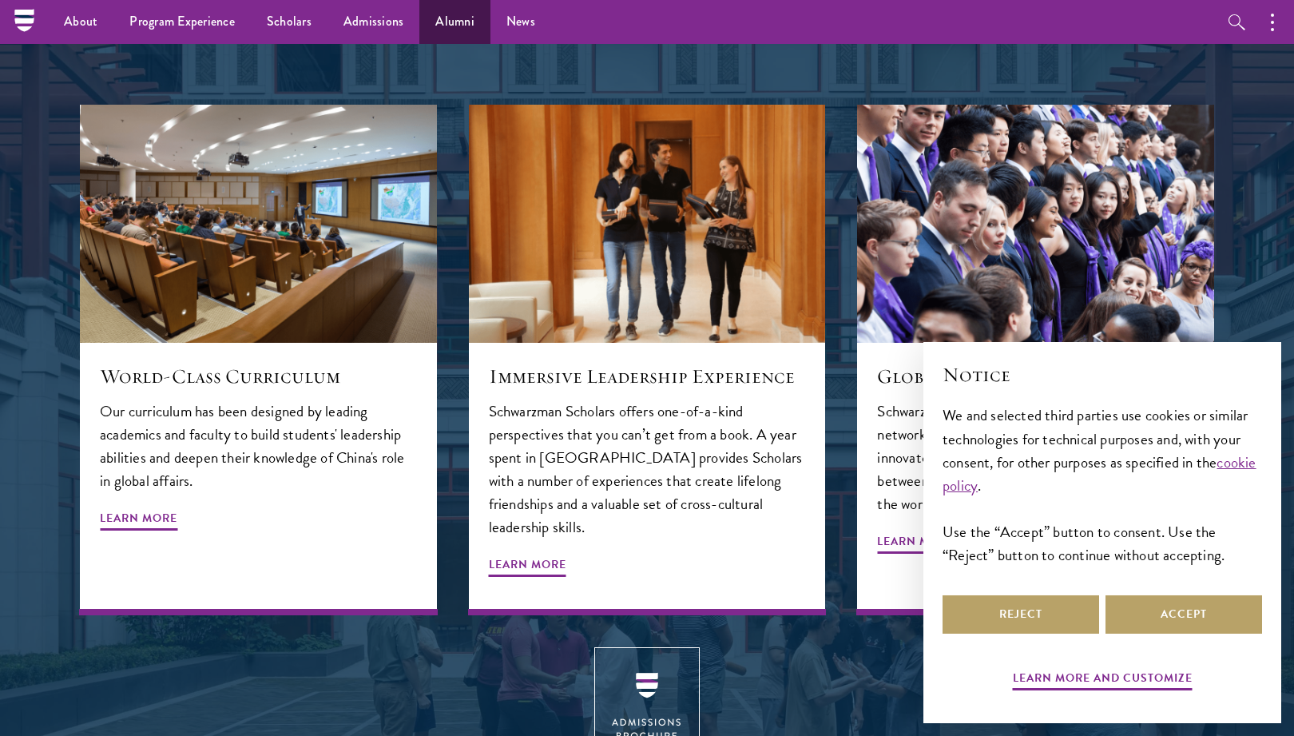  I want to click on a: World-Class Curriculum Our curriculum has been designed by leading academics and faculty to build..., so click(258, 360).